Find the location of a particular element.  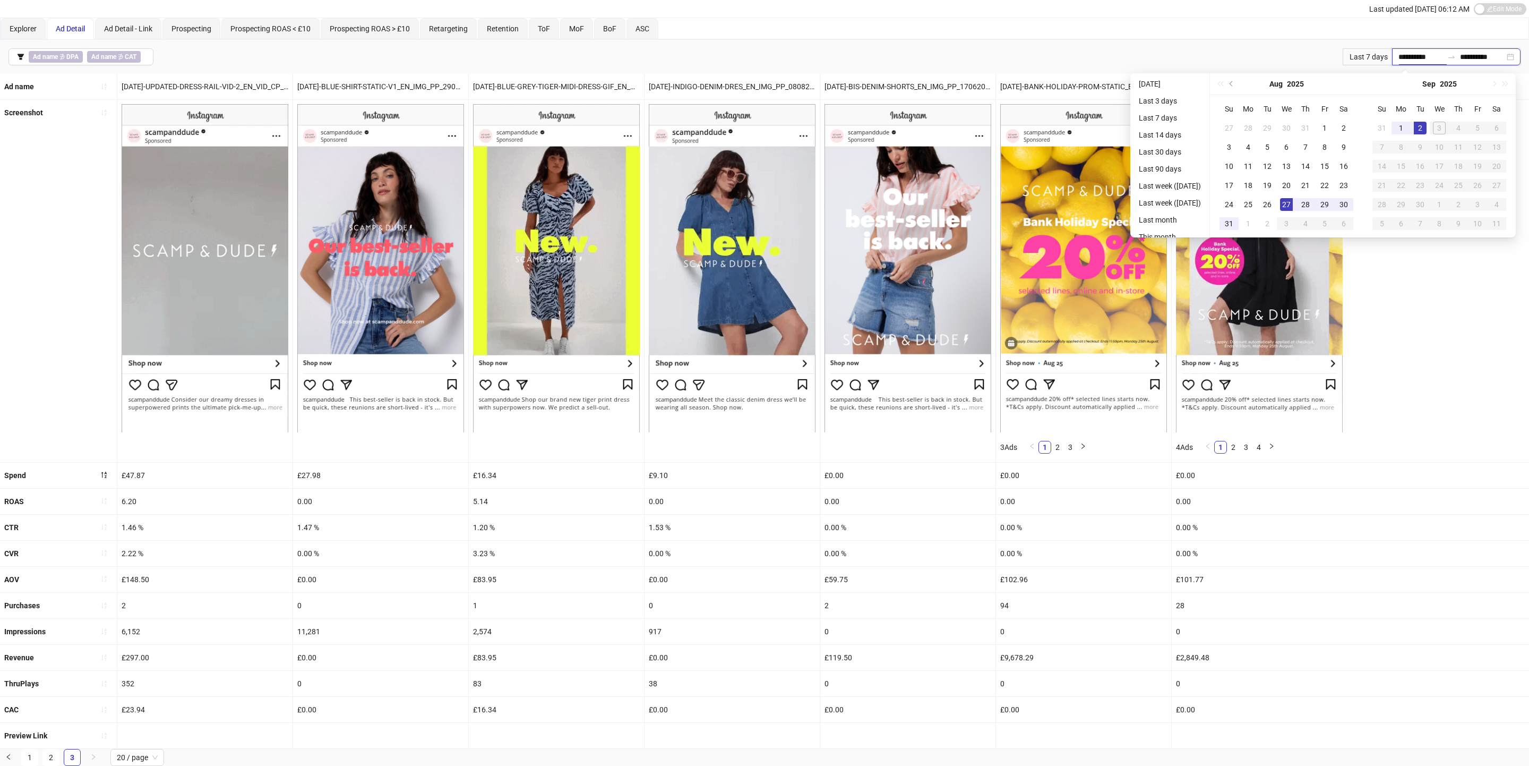

td: 2025-09-26 is located at coordinates (1478, 185).